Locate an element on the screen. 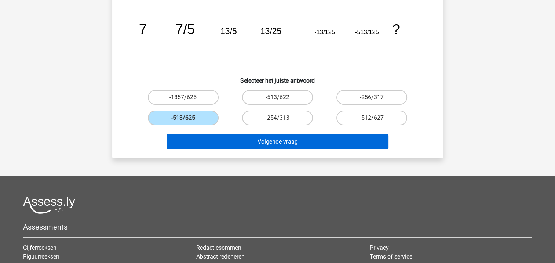 This screenshot has height=263, width=555. a: Redactiesommen is located at coordinates (219, 247).